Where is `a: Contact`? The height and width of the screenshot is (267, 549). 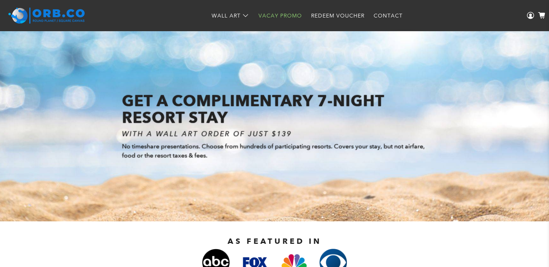
a: Contact is located at coordinates (388, 16).